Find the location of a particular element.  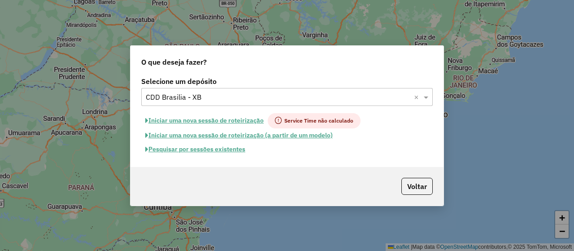

button: Pesquisar por sessões existentes is located at coordinates (195, 149).